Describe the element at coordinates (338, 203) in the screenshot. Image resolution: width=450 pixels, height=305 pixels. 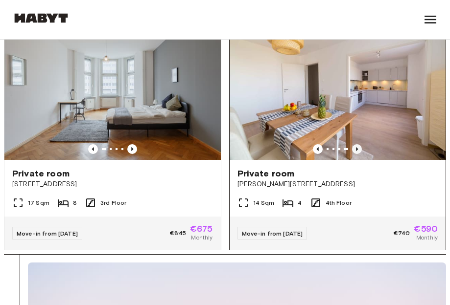
I see `span: 4th Floor` at that location.